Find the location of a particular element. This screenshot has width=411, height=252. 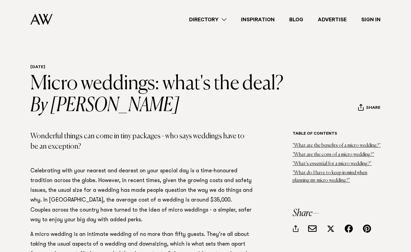

span: Celebrating with your nearest and dearest on your special day is a time-honoured tradition across... is located at coordinates (142, 195).